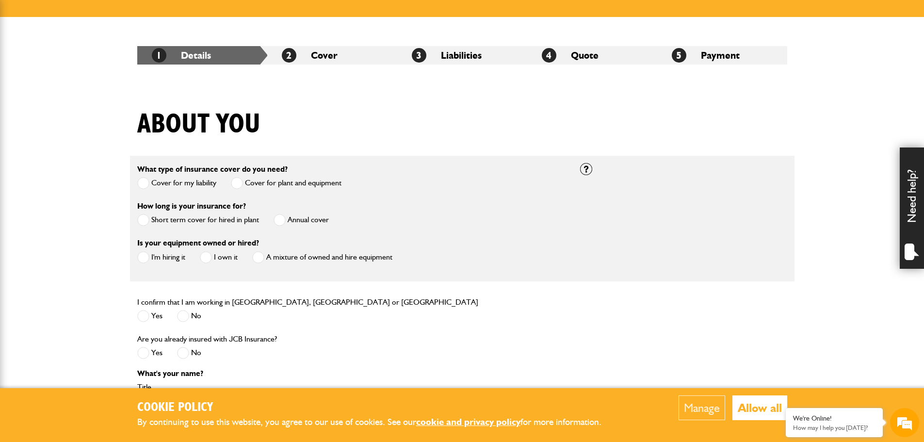 The image size is (924, 442). Describe the element at coordinates (161, 257) in the screenshot. I see `label: I'm hiring it` at that location.